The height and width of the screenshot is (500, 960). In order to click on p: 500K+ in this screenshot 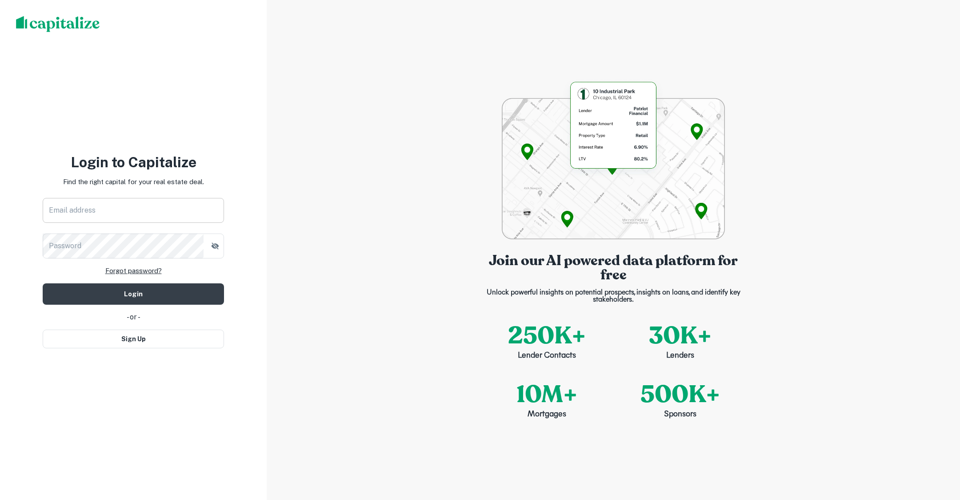, I will do `click(680, 394)`.